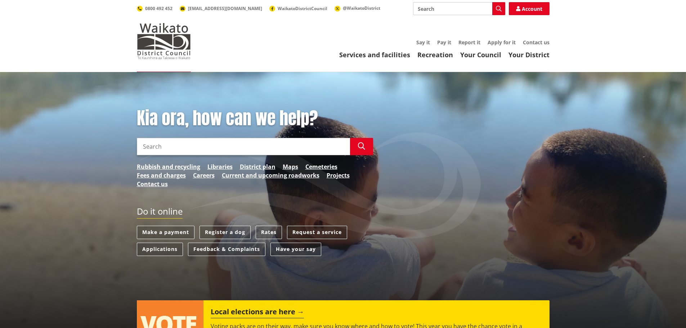 This screenshot has height=328, width=686. I want to click on a: Account, so click(529, 9).